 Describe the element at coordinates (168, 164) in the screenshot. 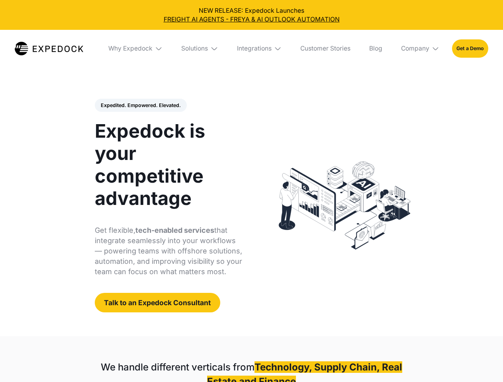

I see `h1: Expedock is your competitive advantage` at that location.